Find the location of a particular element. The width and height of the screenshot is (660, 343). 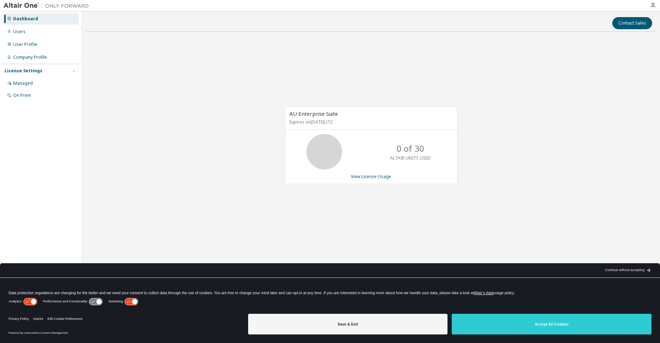

img: Altair One is located at coordinates (48, 6).